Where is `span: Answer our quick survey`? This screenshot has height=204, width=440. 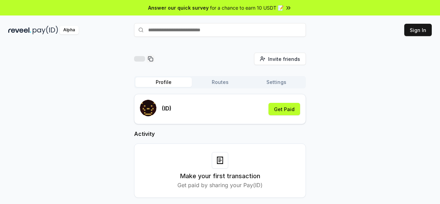 span: Answer our quick survey is located at coordinates (178, 8).